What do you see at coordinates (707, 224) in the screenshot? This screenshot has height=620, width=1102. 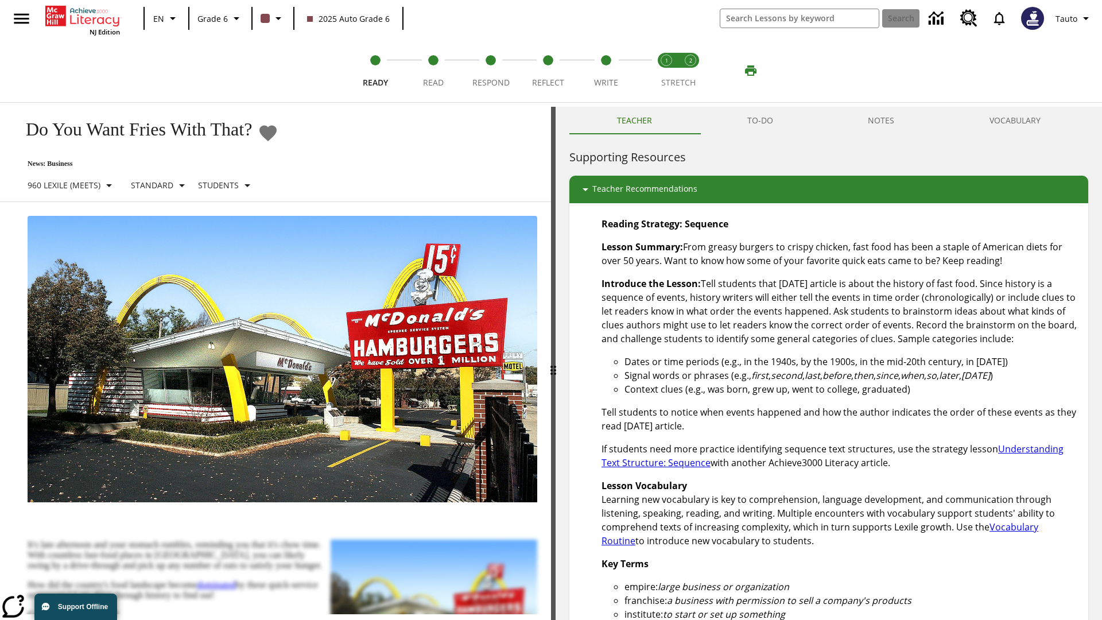 I see `strong: Sequence` at bounding box center [707, 224].